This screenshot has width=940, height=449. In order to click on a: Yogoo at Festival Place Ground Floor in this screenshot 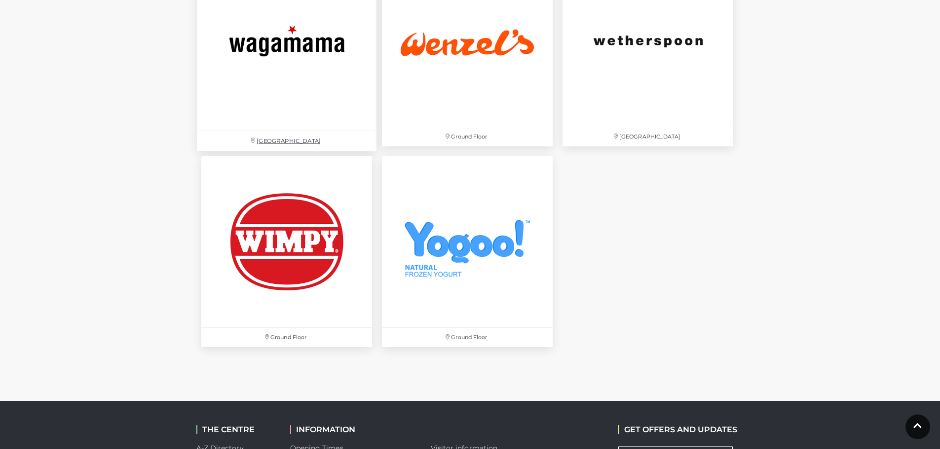, I will do `click(467, 252)`.